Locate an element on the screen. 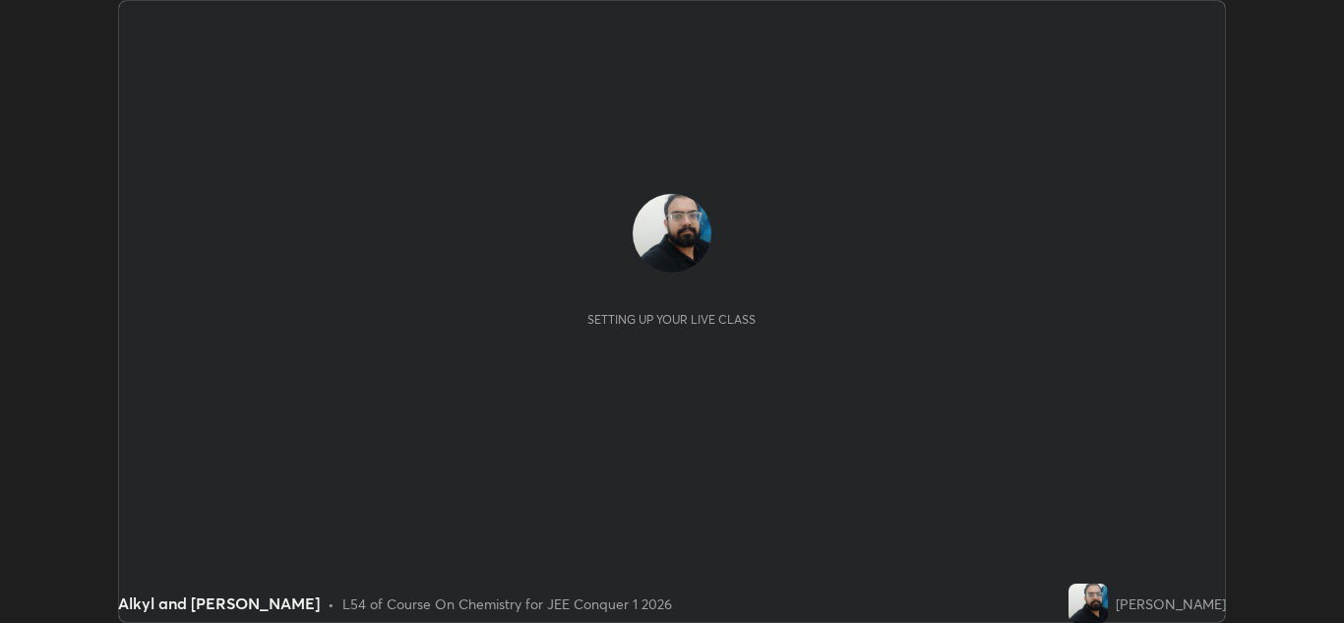 Image resolution: width=1344 pixels, height=623 pixels. div: L54 of Course On Chemistry for JEE Conquer 1 2026 is located at coordinates (507, 603).